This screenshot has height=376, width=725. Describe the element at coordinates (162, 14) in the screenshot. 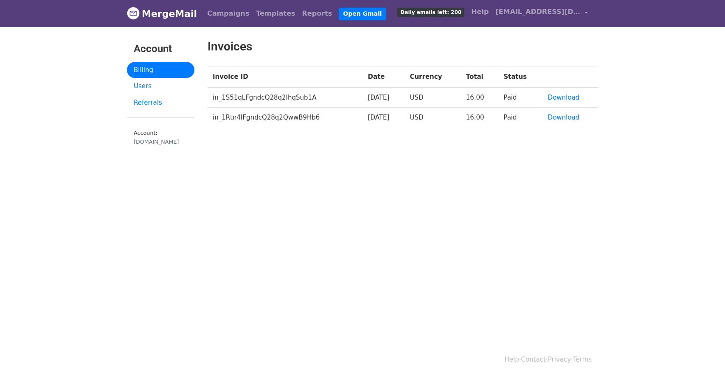

I see `a: MergeMail` at that location.